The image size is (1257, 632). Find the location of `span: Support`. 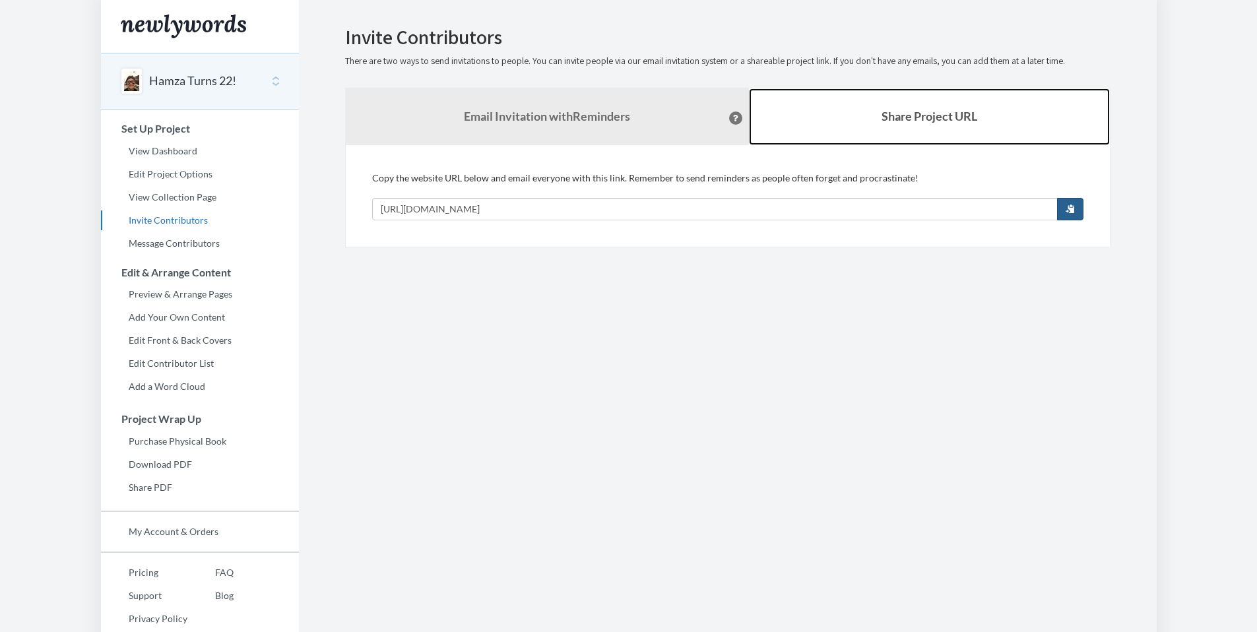

span: Support is located at coordinates (51, 15).